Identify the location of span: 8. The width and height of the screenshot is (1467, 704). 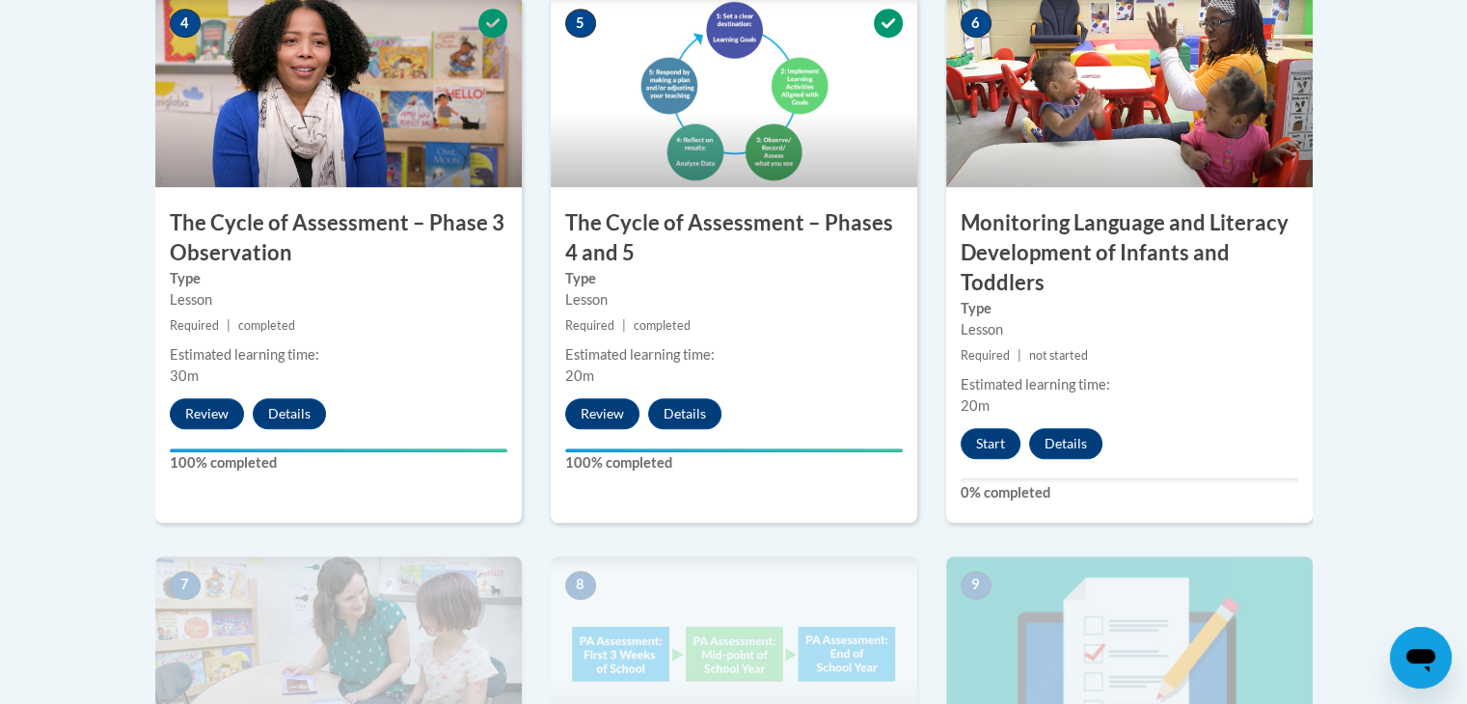
(581, 586).